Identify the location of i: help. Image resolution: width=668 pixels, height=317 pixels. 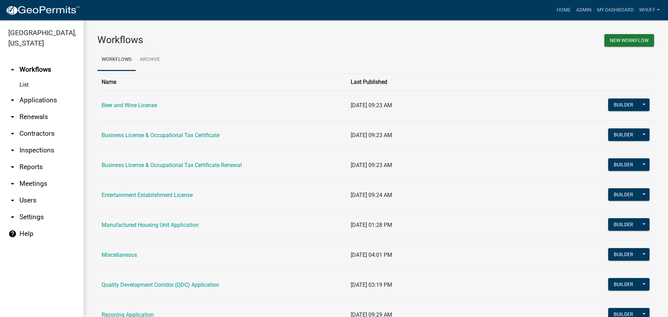
(13, 234).